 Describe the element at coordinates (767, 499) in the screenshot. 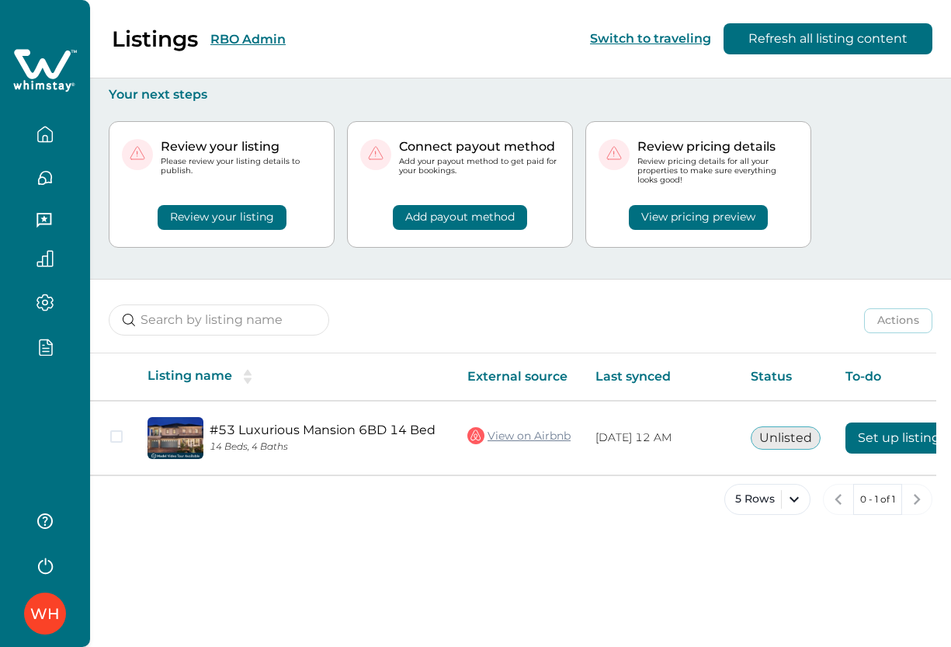

I see `button: 5 Rows` at that location.